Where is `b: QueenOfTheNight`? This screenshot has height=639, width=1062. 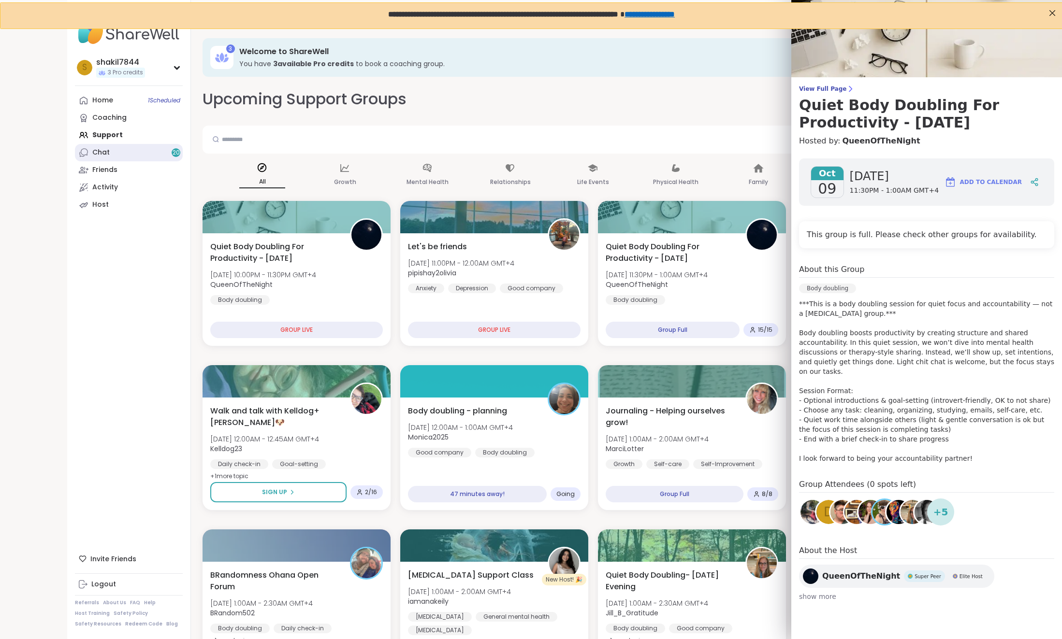
b: QueenOfTheNight is located at coordinates (241, 285).